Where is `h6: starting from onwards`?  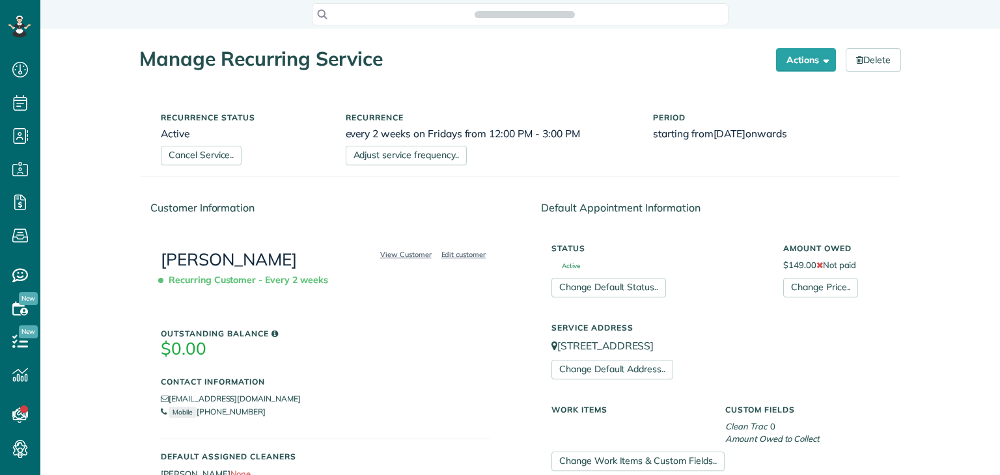
h6: starting from onwards is located at coordinates (766, 134).